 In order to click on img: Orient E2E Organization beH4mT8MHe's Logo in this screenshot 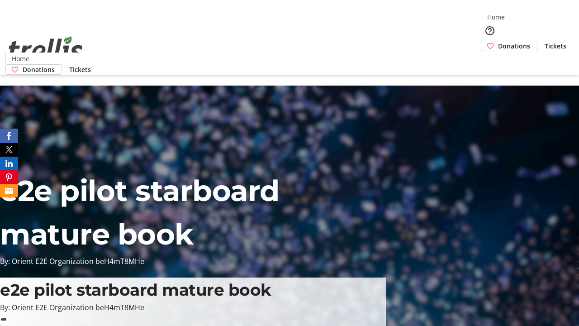, I will do `click(46, 49)`.